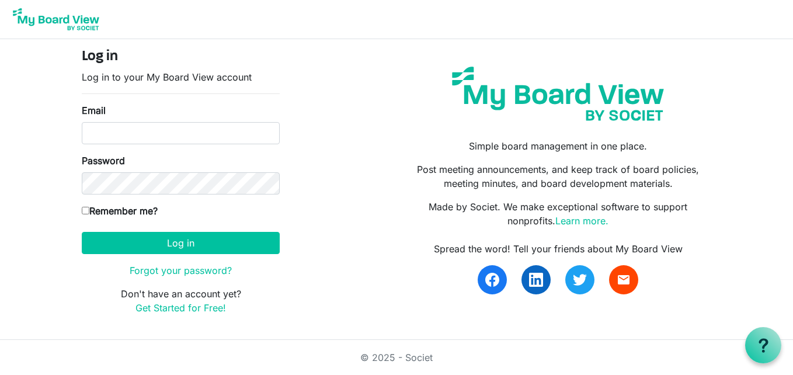 The height and width of the screenshot is (375, 793). What do you see at coordinates (624, 280) in the screenshot?
I see `a: email` at bounding box center [624, 280].